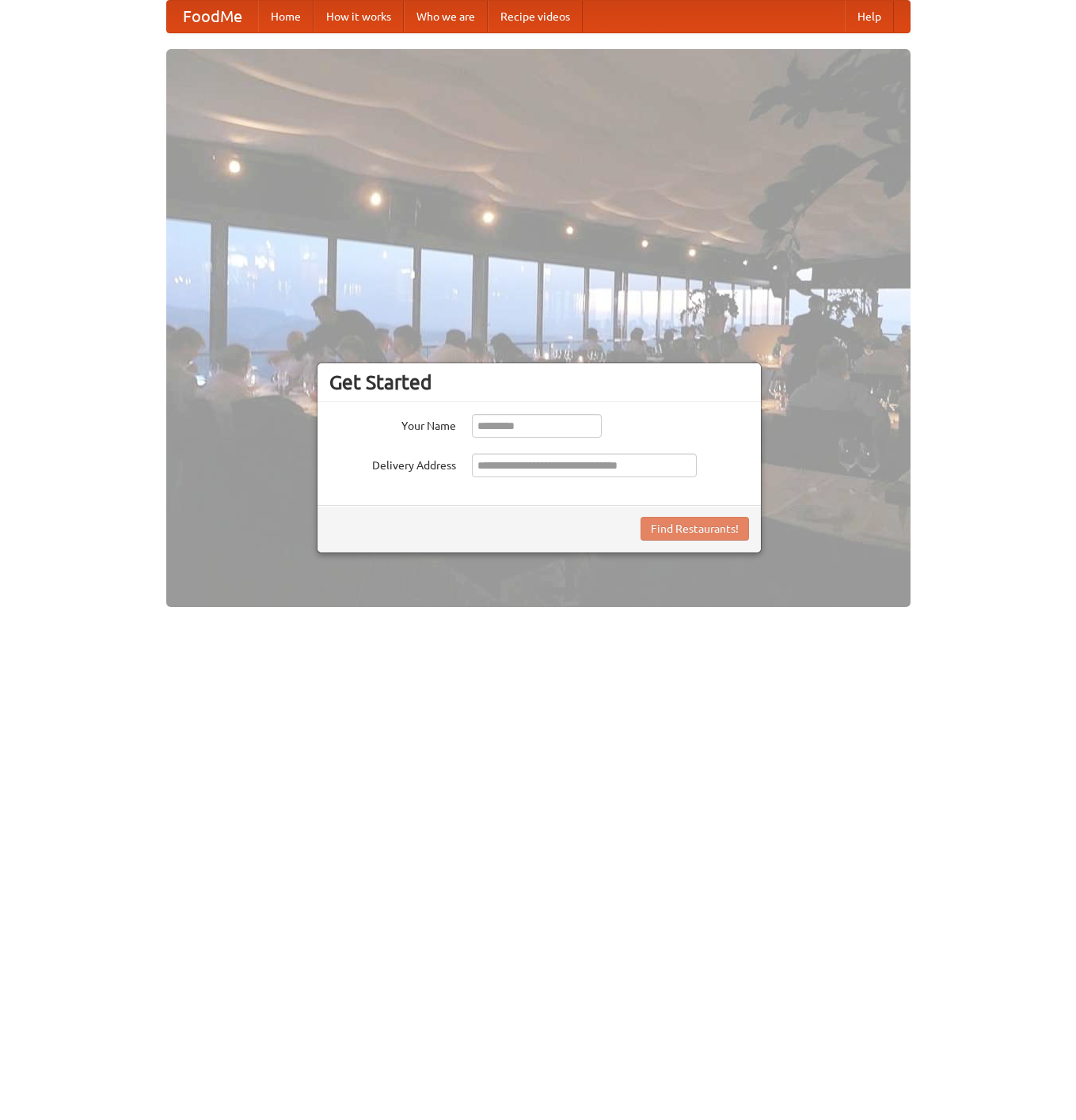 The width and height of the screenshot is (1076, 1120). Describe the element at coordinates (535, 17) in the screenshot. I see `a: Recipe videos` at that location.